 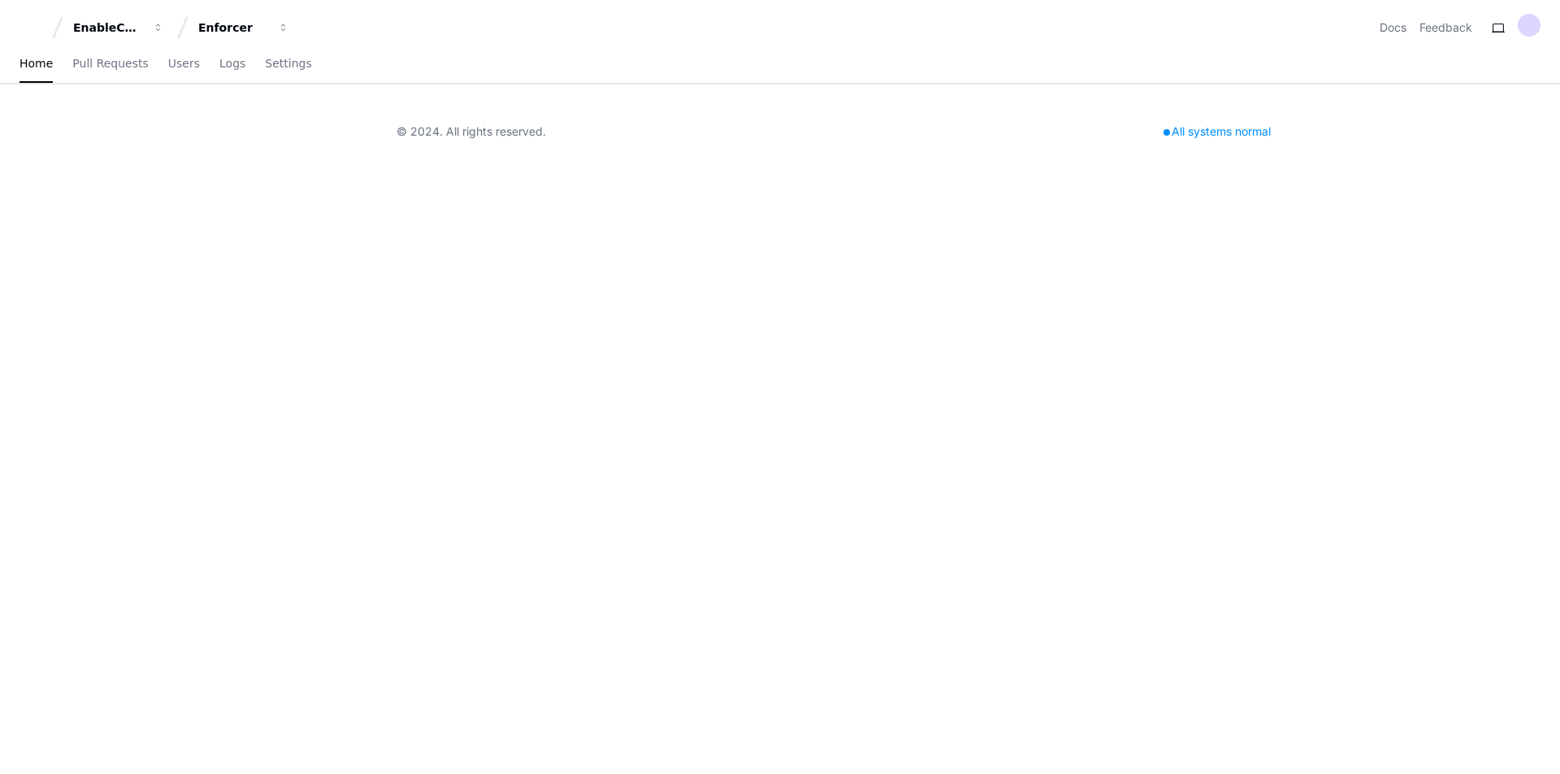 What do you see at coordinates (288, 64) in the screenshot?
I see `a: Settings` at bounding box center [288, 64].